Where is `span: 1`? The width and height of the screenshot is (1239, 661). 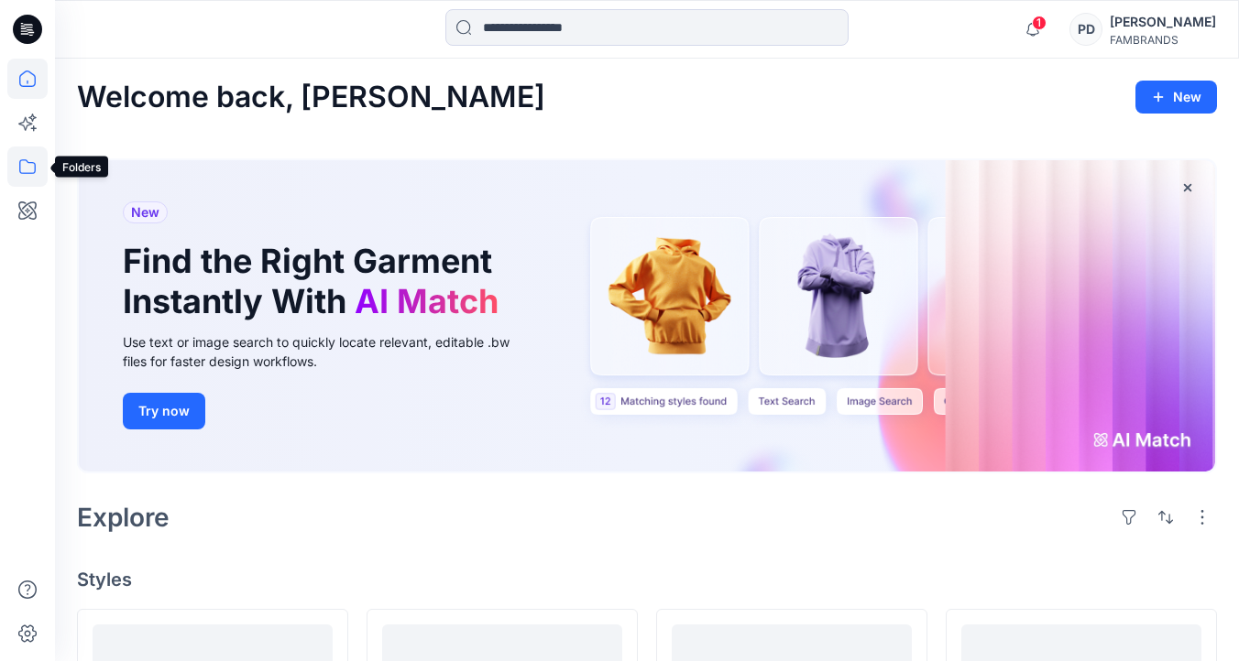 span: 1 is located at coordinates (1039, 23).